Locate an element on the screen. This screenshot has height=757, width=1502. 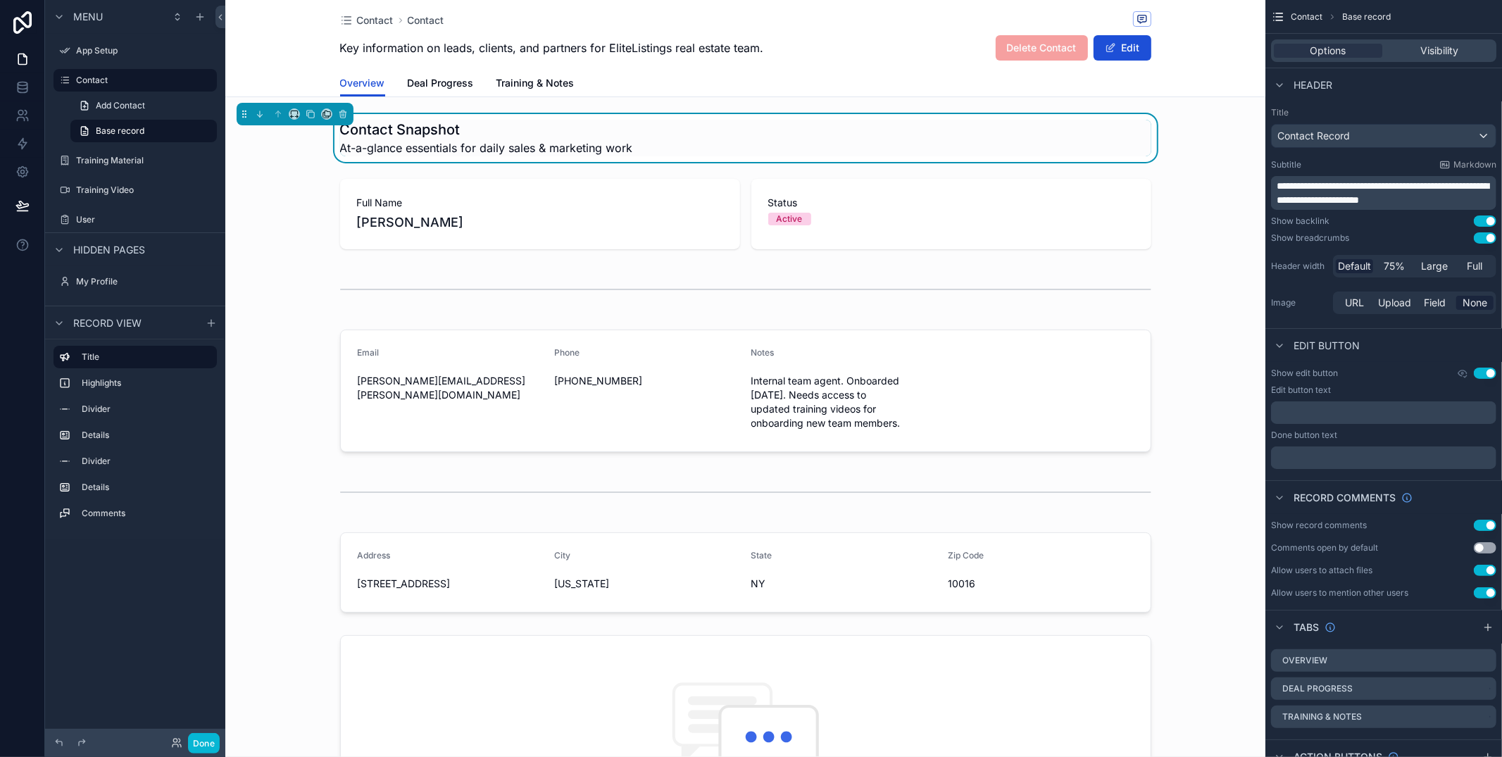
label: Overview is located at coordinates (1305, 661).